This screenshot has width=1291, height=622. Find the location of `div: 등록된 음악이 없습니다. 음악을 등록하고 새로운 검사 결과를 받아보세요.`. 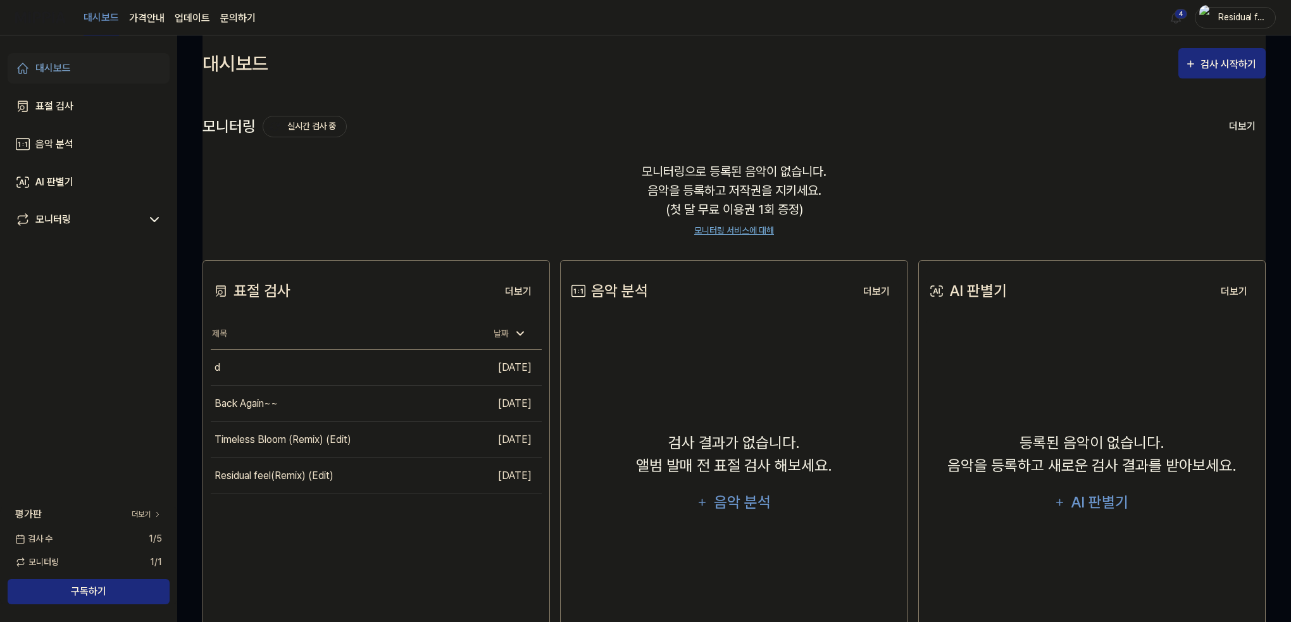

div: 등록된 음악이 없습니다. 음악을 등록하고 새로운 검사 결과를 받아보세요. is located at coordinates (1091, 454).